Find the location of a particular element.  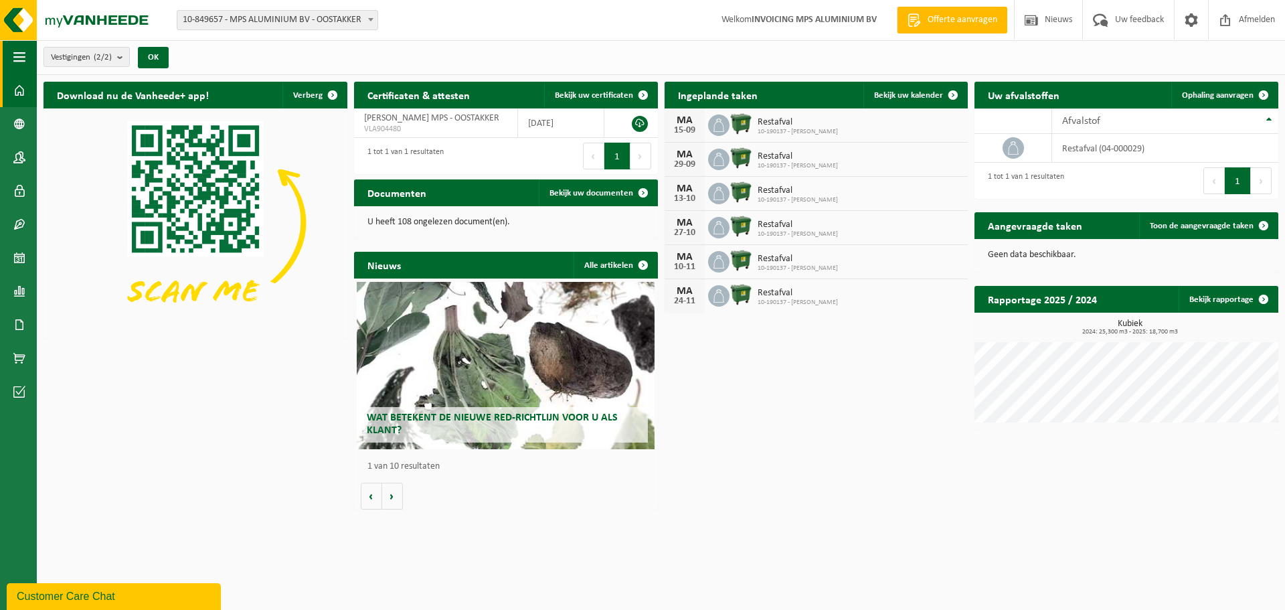

div: 10-11 is located at coordinates (685, 267).